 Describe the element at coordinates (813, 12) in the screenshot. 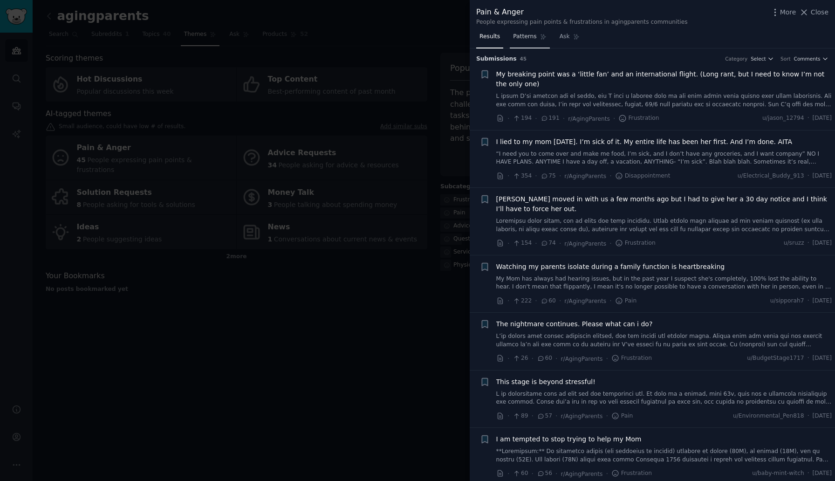

I see `button: Close` at that location.